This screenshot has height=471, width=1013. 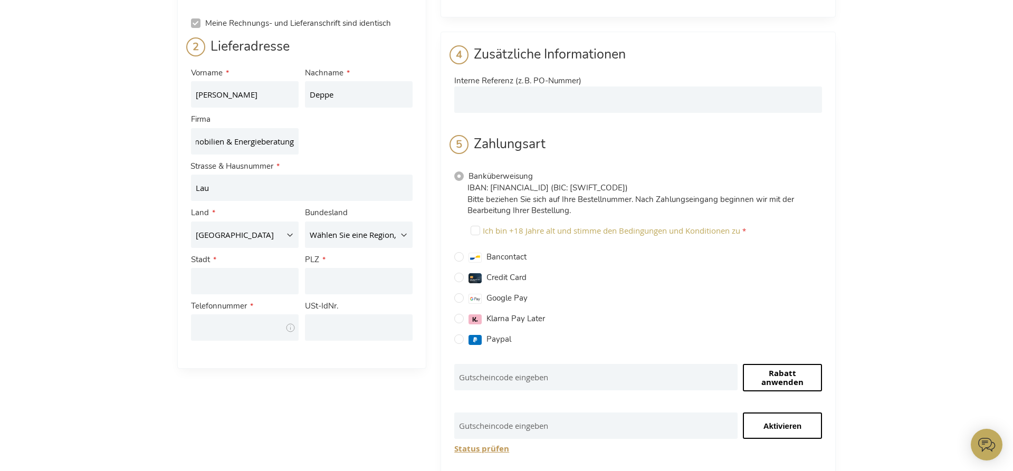 I want to click on div: Zusätzliche Informationen, so click(x=638, y=59).